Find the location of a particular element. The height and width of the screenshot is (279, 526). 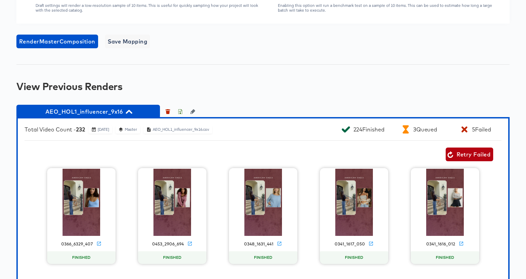

div: 0341_1617_050 is located at coordinates (350, 244).